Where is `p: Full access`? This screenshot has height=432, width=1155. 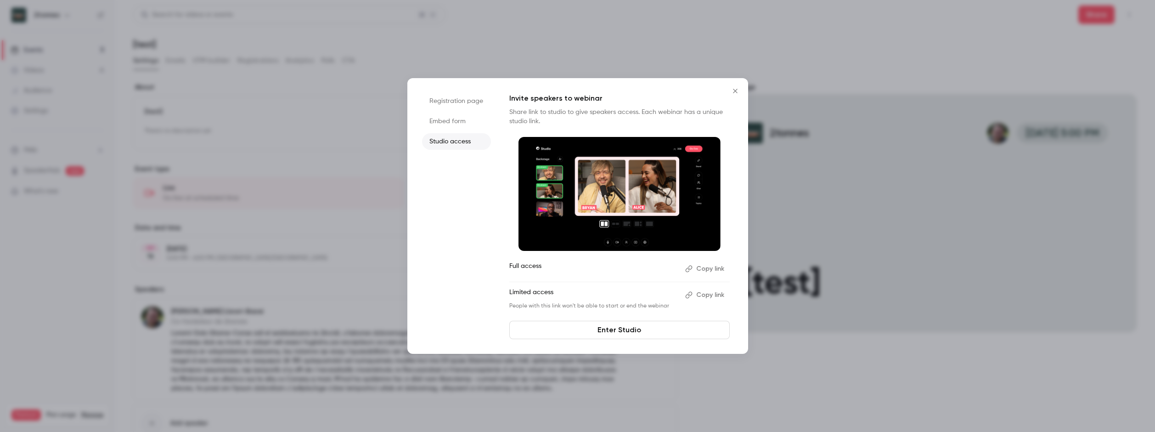 p: Full access is located at coordinates (594, 269).